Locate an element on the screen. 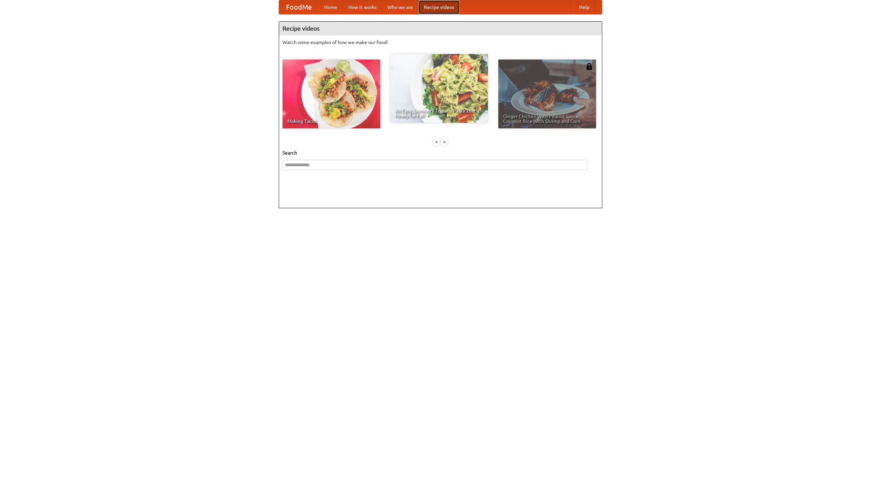 This screenshot has width=881, height=487. a: Who we are is located at coordinates (400, 7).